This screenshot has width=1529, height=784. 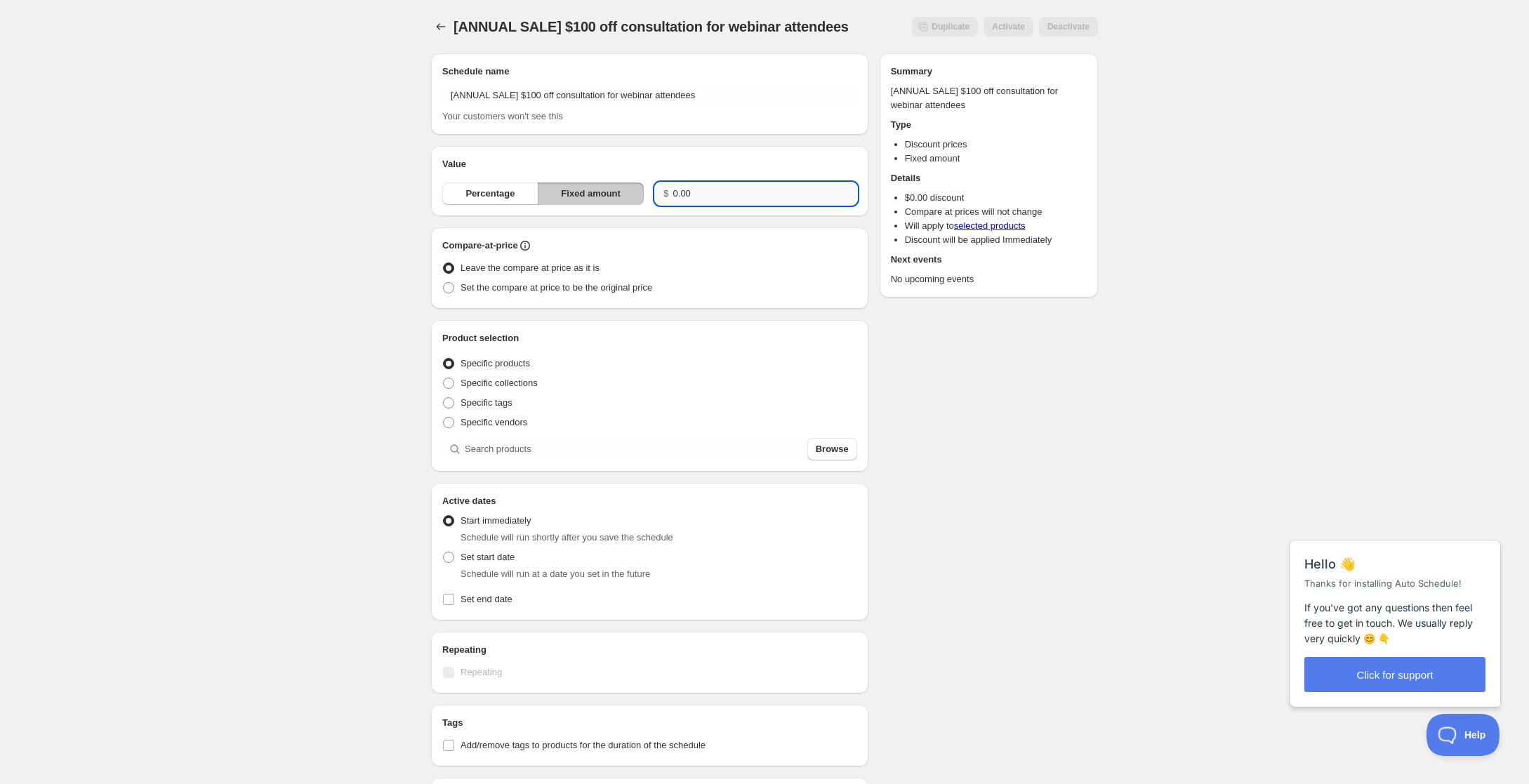 What do you see at coordinates (832, 449) in the screenshot?
I see `span: Browse` at bounding box center [832, 449].